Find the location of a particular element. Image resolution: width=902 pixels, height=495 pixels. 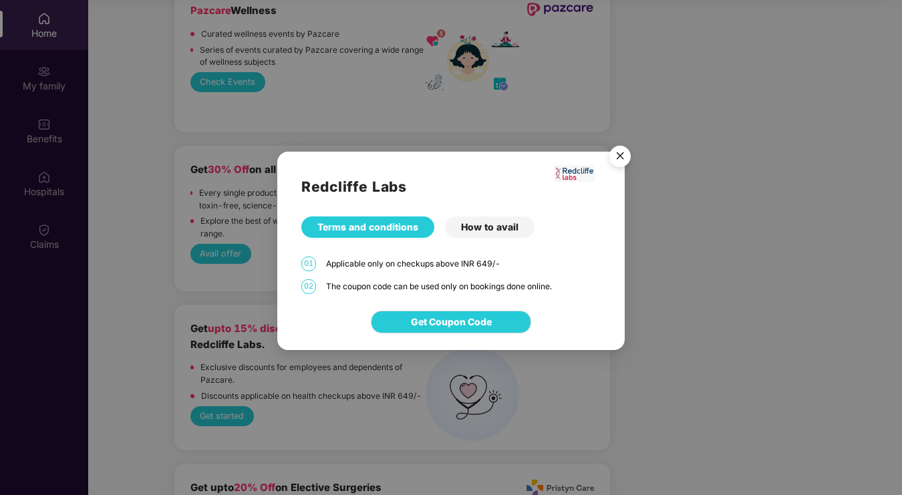

span: 02 is located at coordinates (309, 287).